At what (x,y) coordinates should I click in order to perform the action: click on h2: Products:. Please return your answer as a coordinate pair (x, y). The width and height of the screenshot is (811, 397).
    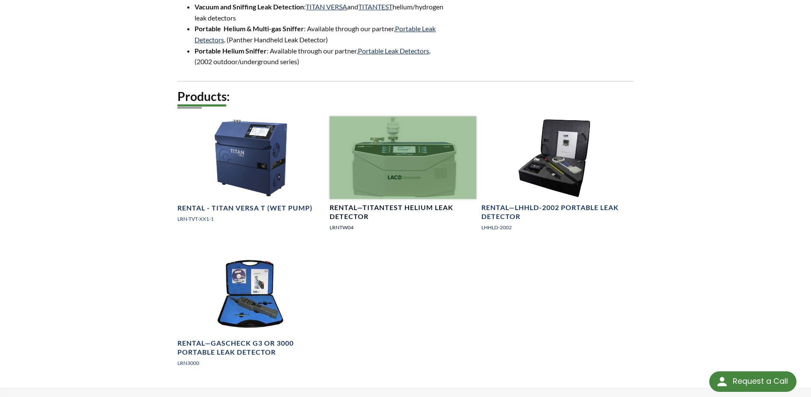
    Looking at the image, I should click on (405, 96).